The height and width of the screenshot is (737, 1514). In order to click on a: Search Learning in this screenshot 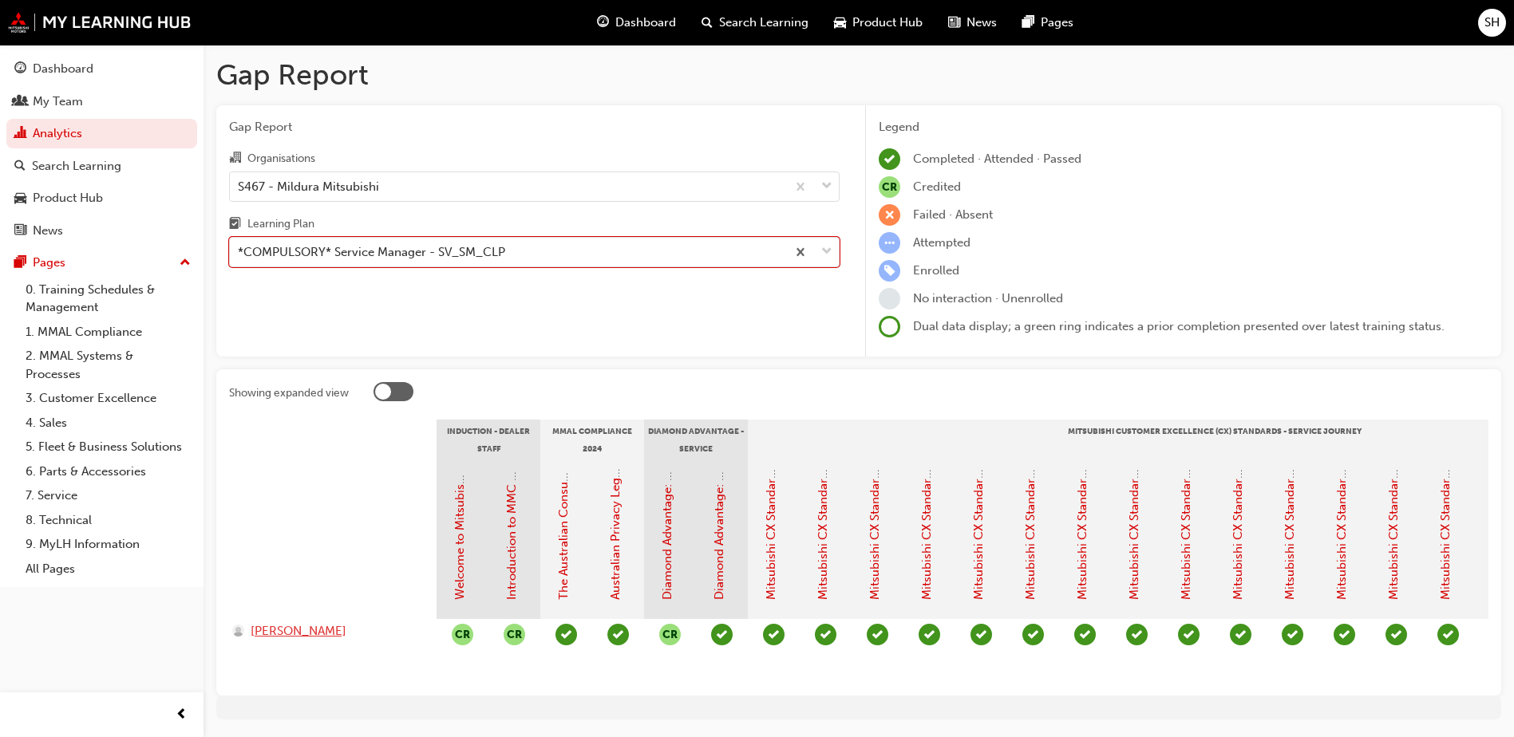, I will do `click(101, 166)`.